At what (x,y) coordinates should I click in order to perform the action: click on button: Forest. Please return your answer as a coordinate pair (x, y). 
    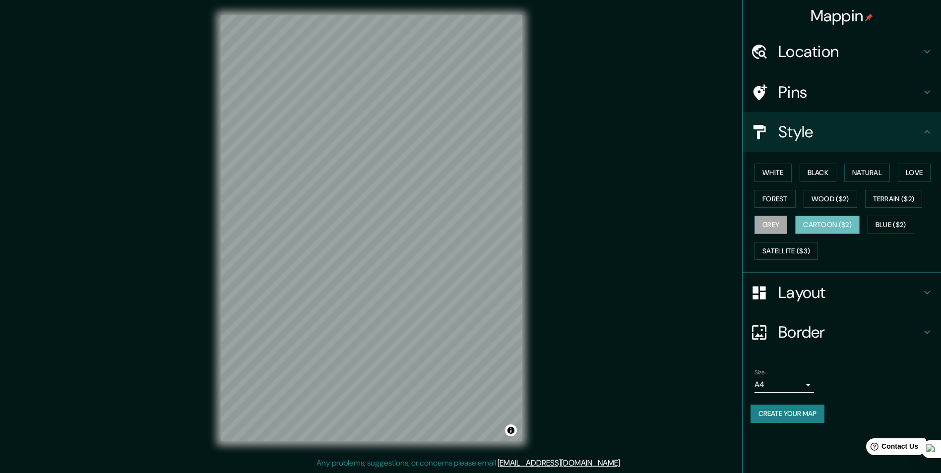
    Looking at the image, I should click on (775, 199).